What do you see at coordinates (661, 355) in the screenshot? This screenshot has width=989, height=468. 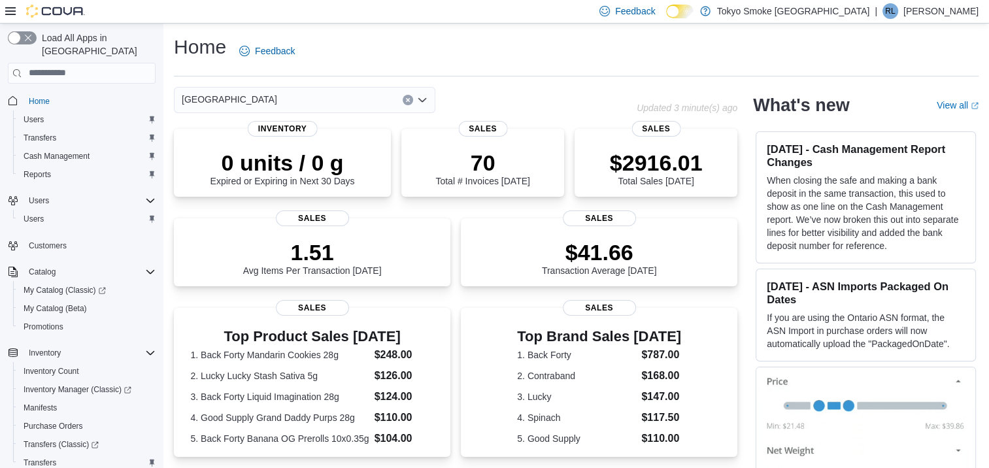 I see `dd: $787.00` at bounding box center [661, 355].